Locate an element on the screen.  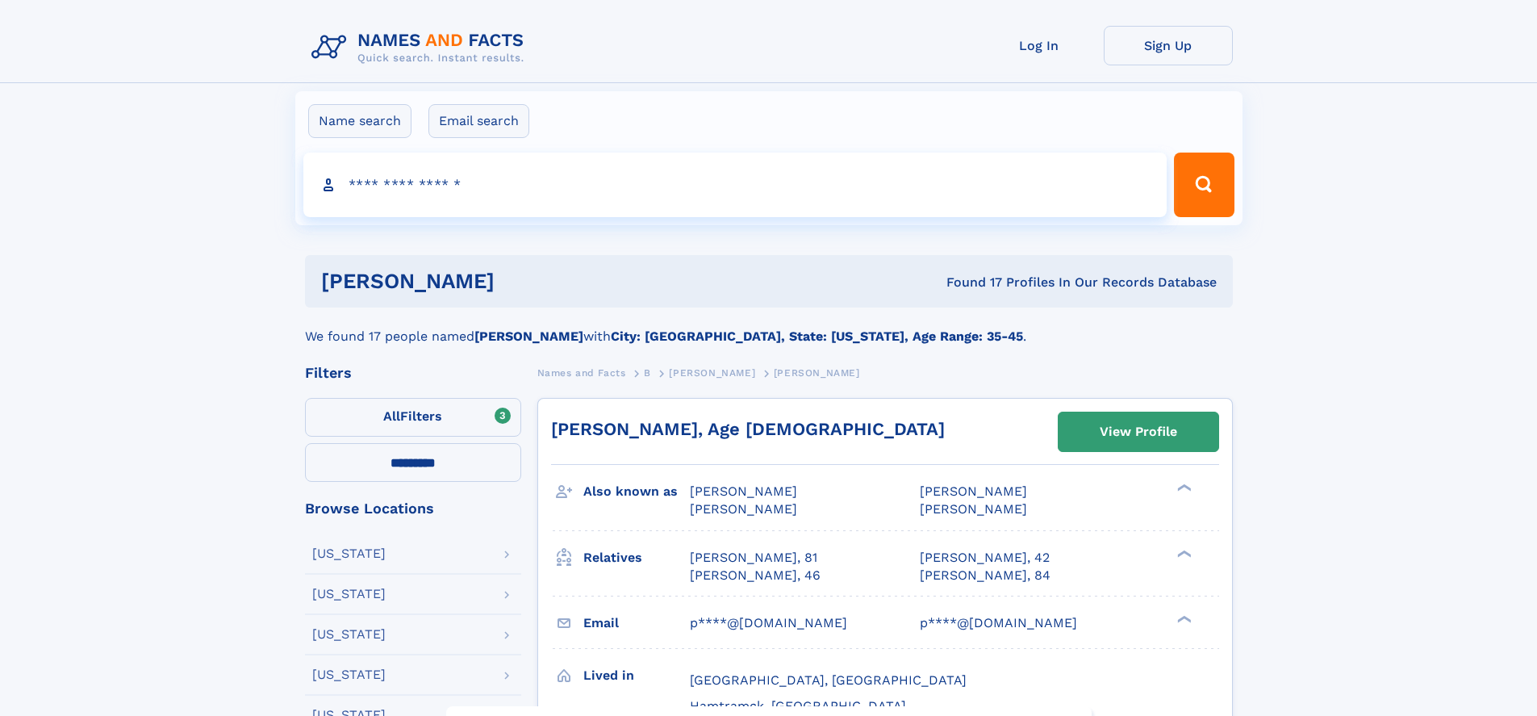
h3: Email is located at coordinates (637, 623).